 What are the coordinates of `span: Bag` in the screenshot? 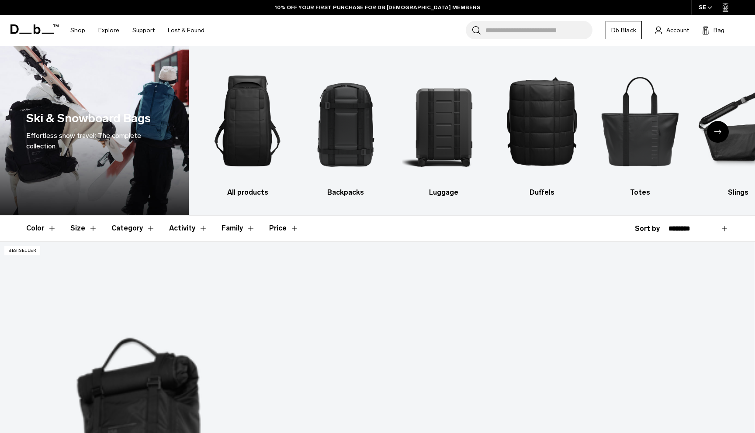 It's located at (719, 30).